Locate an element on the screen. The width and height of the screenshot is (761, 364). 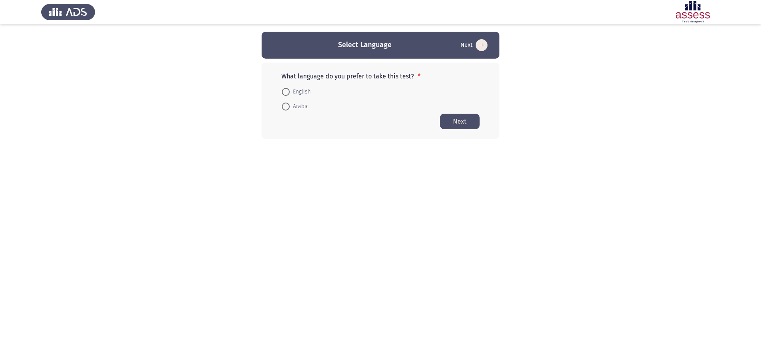
span: English is located at coordinates (300, 92).